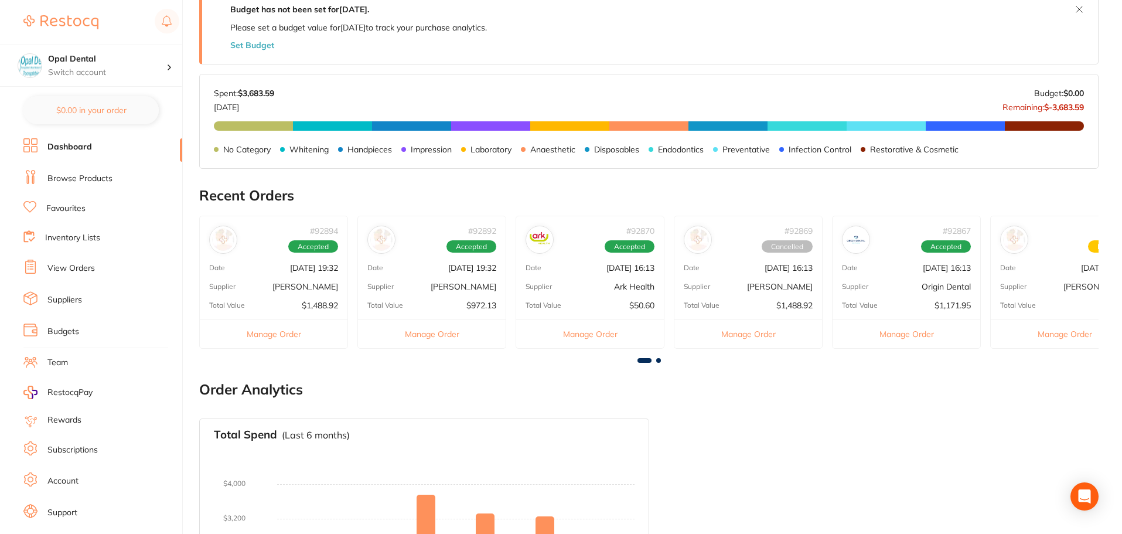  I want to click on a: View Orders, so click(71, 268).